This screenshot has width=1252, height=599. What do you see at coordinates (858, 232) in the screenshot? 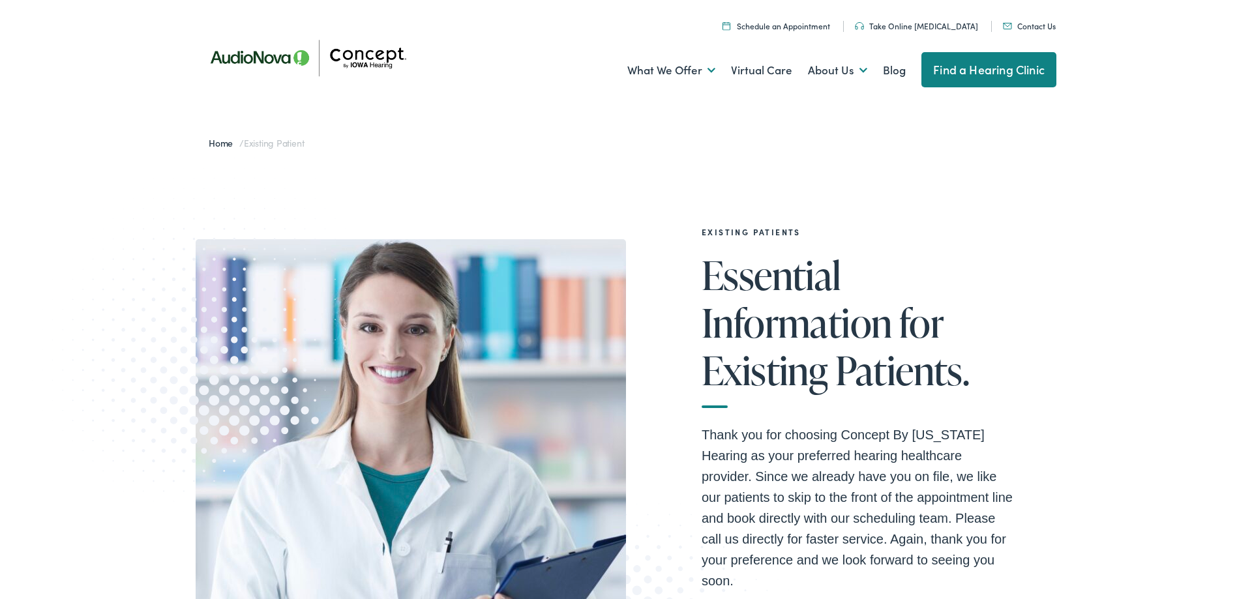
I see `h2: EXISTING PATIENTS` at bounding box center [858, 232].